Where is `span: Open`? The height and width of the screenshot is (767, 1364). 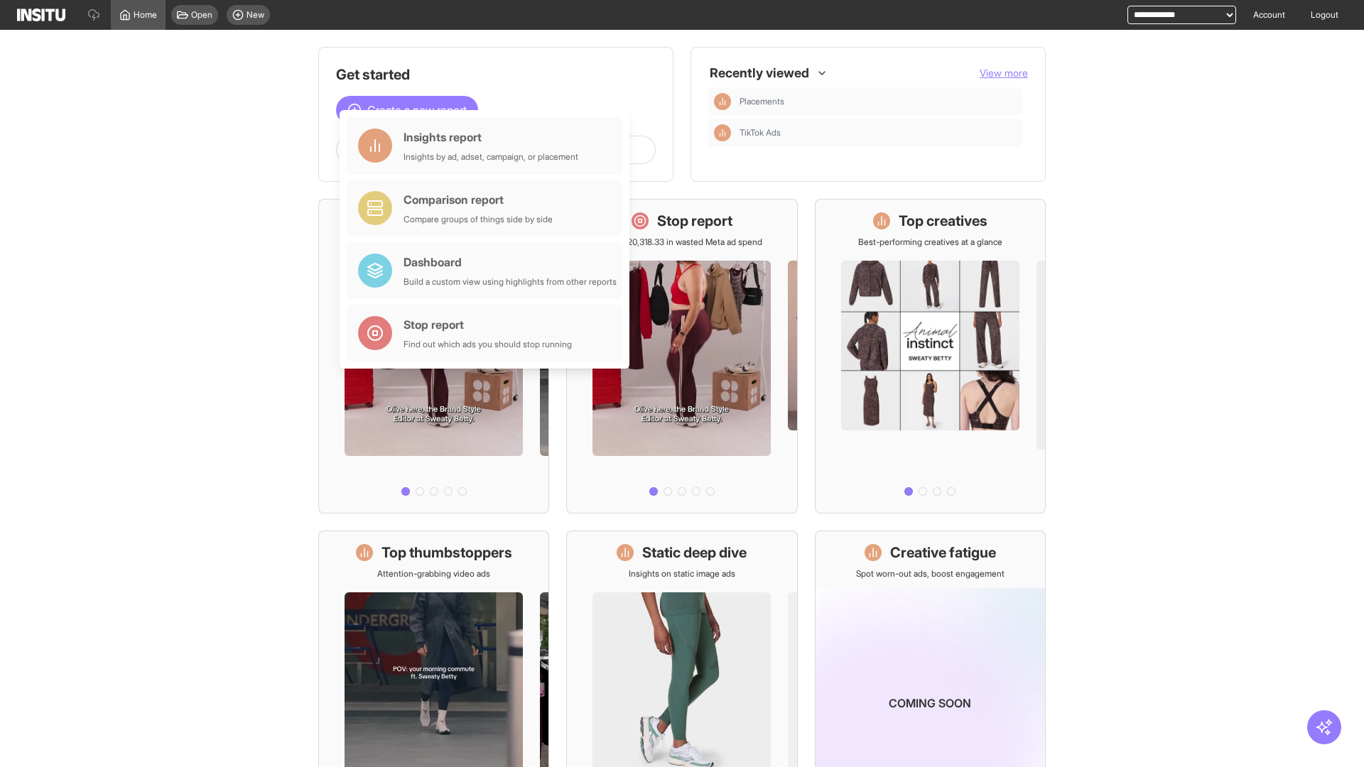
span: Open is located at coordinates (202, 15).